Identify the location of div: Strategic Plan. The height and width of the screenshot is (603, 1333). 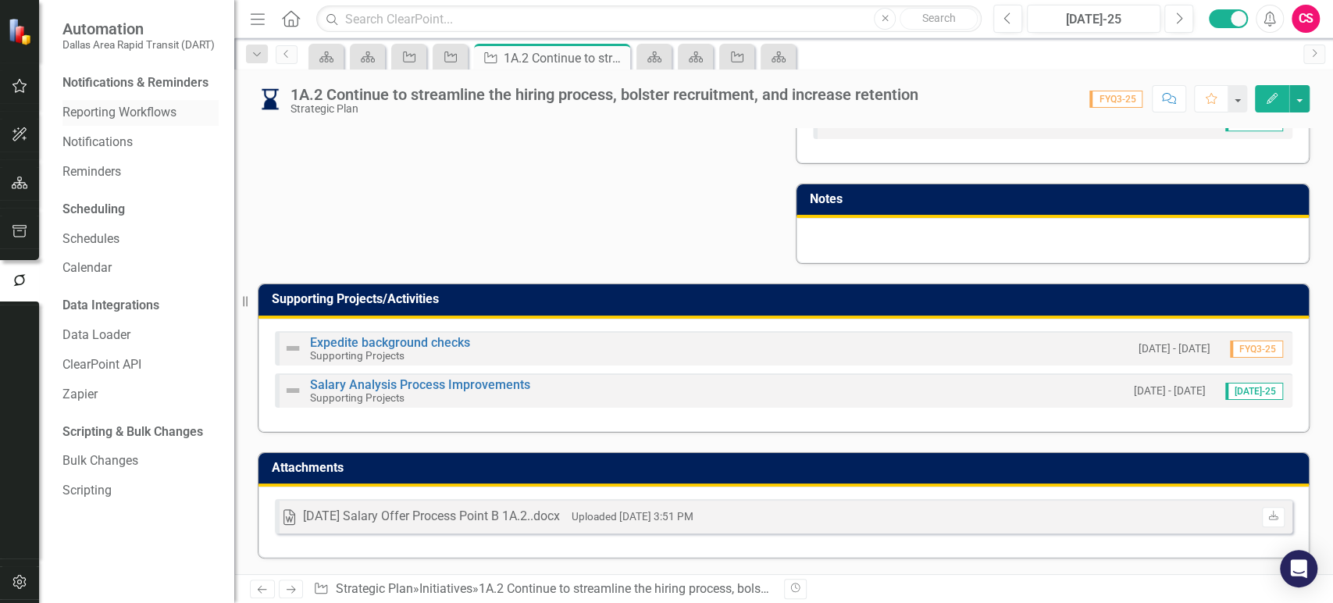
(604, 109).